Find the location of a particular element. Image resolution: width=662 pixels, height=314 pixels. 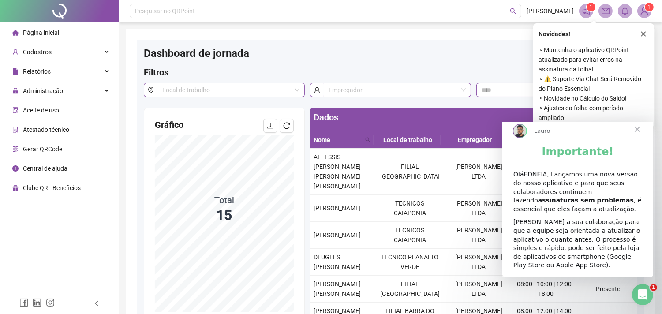

span: environment is located at coordinates (151, 90).